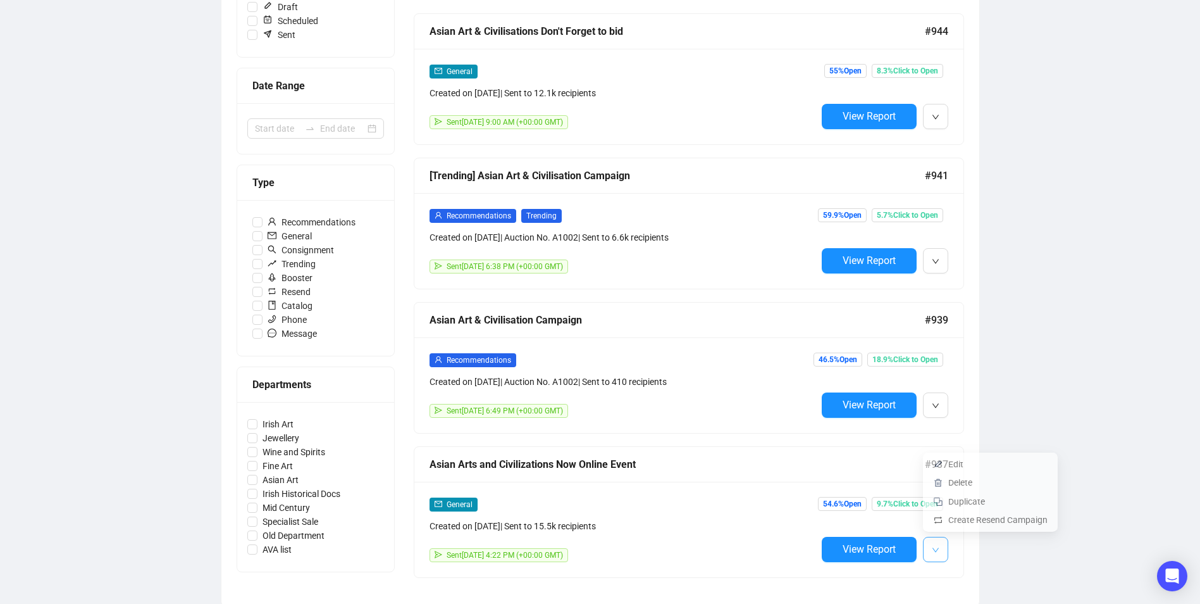 The height and width of the screenshot is (604, 1200). What do you see at coordinates (842, 504) in the screenshot?
I see `span: 54.6% Open` at bounding box center [842, 504].